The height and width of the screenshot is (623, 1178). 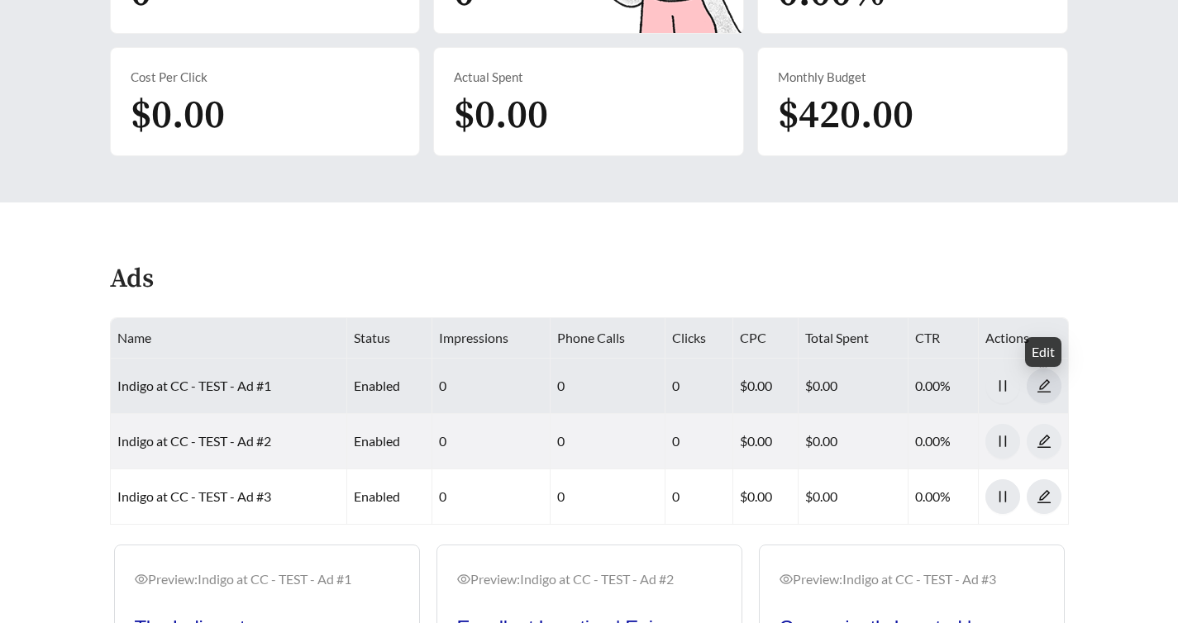 What do you see at coordinates (753, 337) in the screenshot?
I see `span: CPC` at bounding box center [753, 337].